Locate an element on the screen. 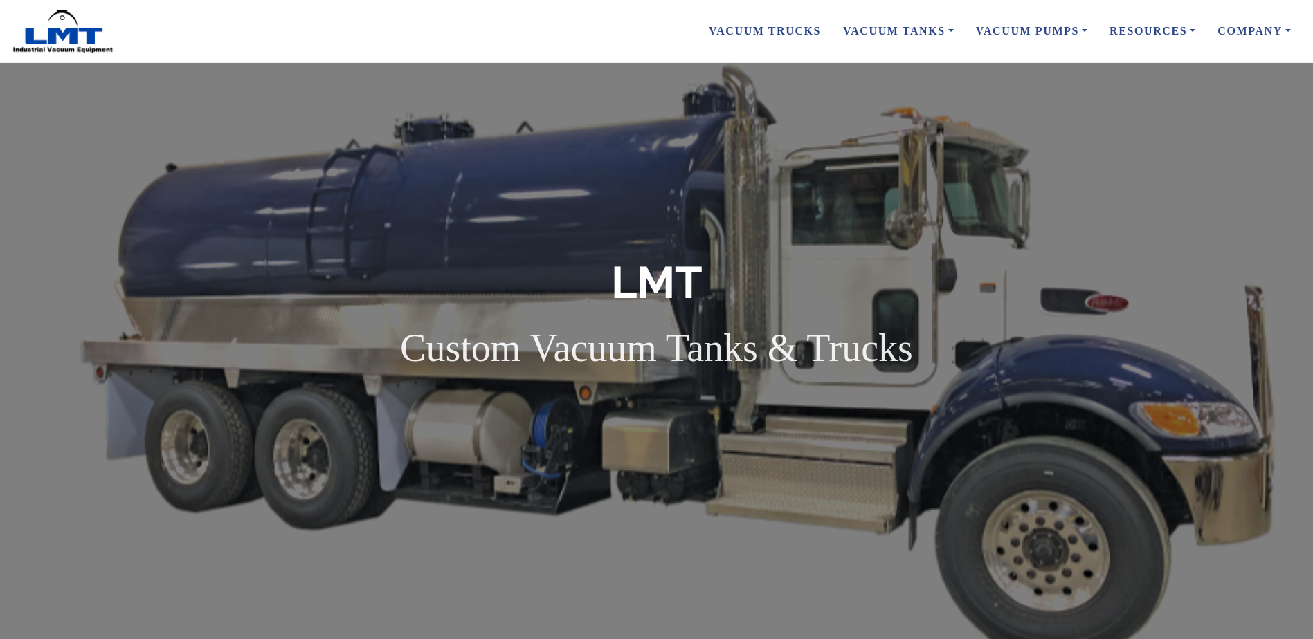 The image size is (1313, 639). a: Resources is located at coordinates (1152, 31).